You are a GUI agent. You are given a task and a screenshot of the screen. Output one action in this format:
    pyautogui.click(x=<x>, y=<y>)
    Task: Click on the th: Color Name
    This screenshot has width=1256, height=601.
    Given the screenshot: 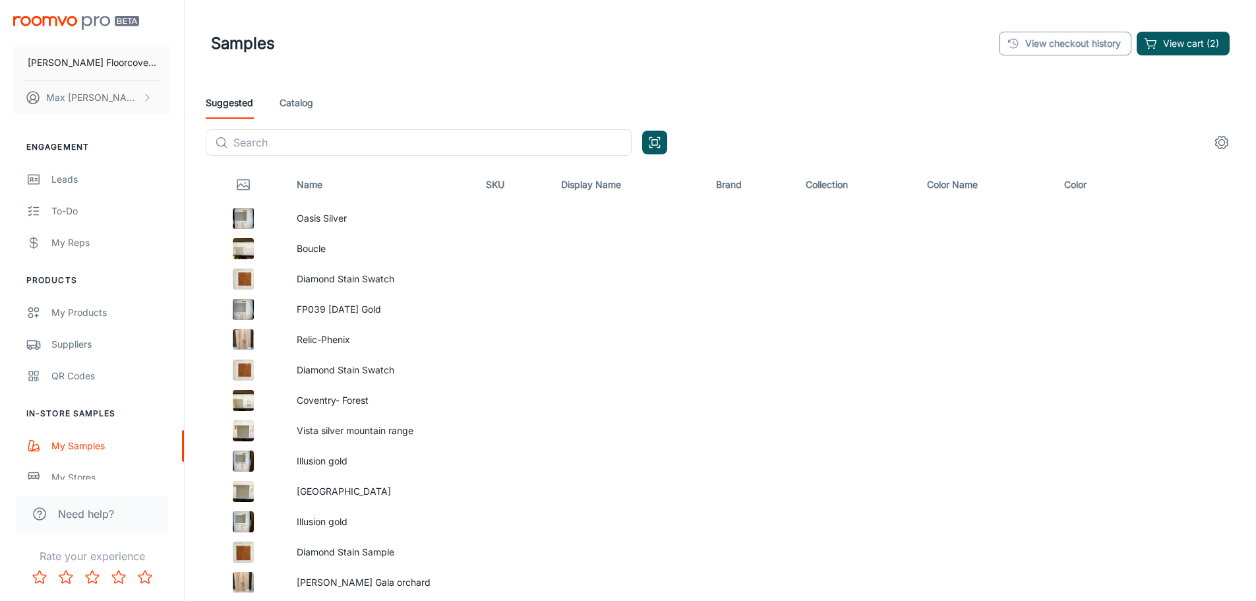 What is the action you would take?
    pyautogui.click(x=985, y=185)
    